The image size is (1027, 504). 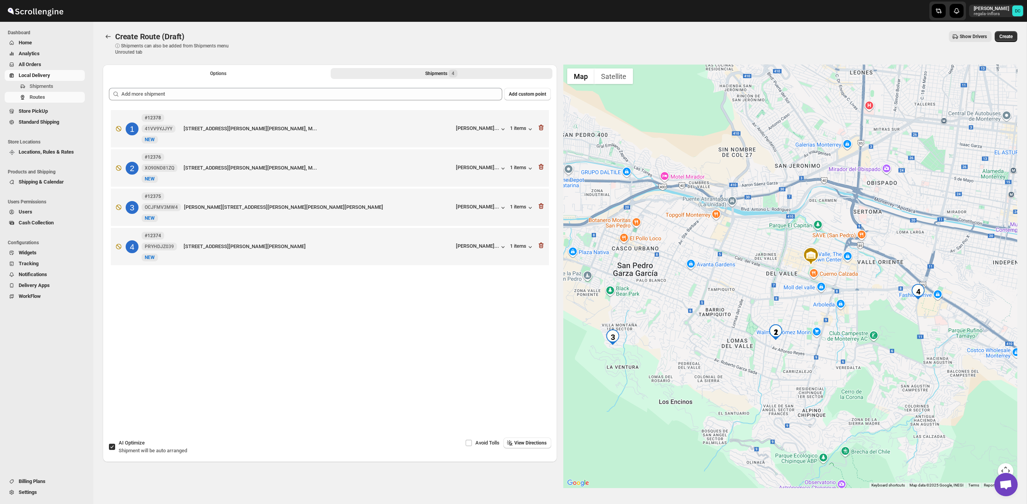 What do you see at coordinates (45, 43) in the screenshot?
I see `button: Home` at bounding box center [45, 43].